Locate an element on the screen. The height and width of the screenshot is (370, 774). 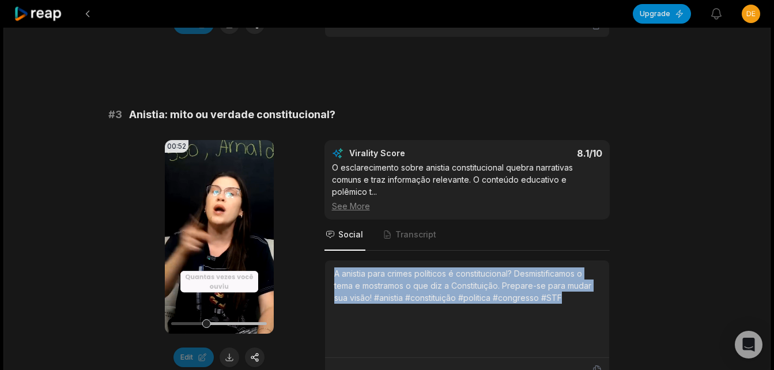
span: Anistia: mito ou verdade constitucional? is located at coordinates (232, 115).